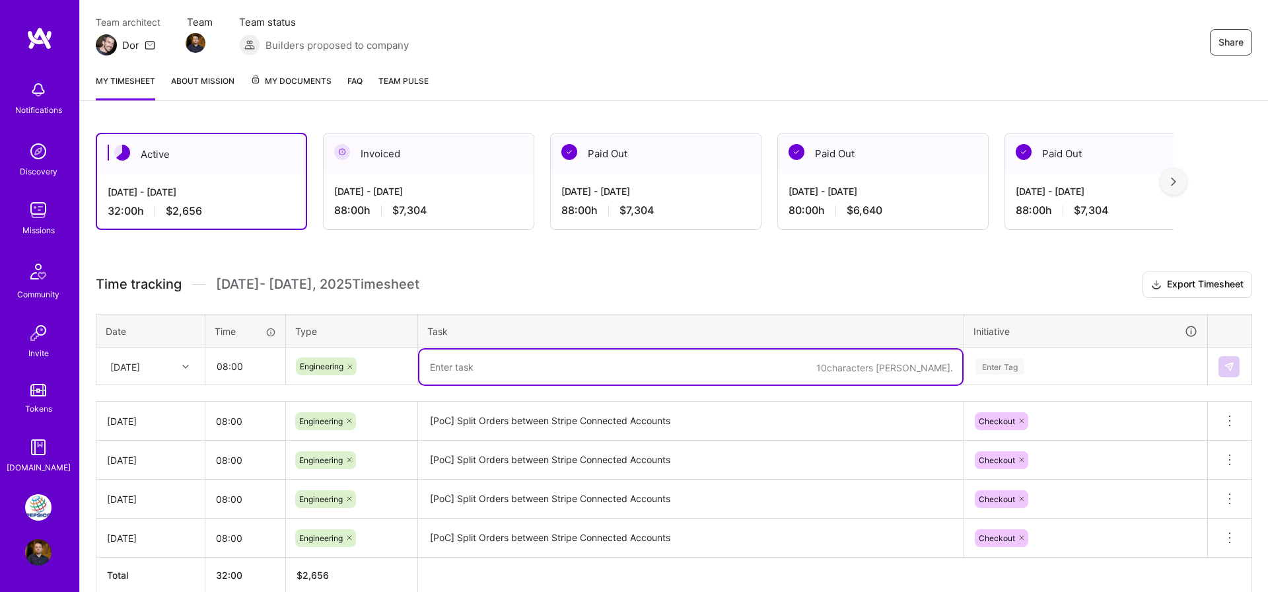  What do you see at coordinates (38, 390) in the screenshot?
I see `img: tokens` at bounding box center [38, 390].